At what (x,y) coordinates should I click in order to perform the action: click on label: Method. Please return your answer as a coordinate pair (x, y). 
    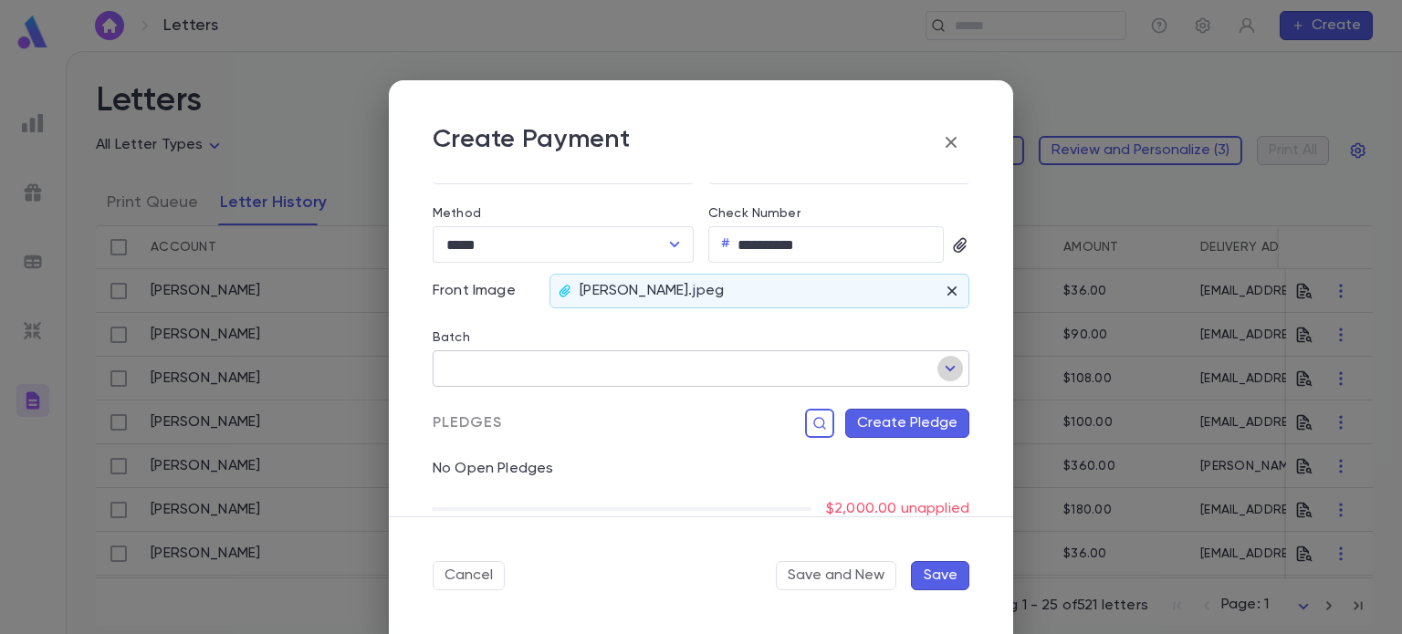
    Looking at the image, I should click on (456, 214).